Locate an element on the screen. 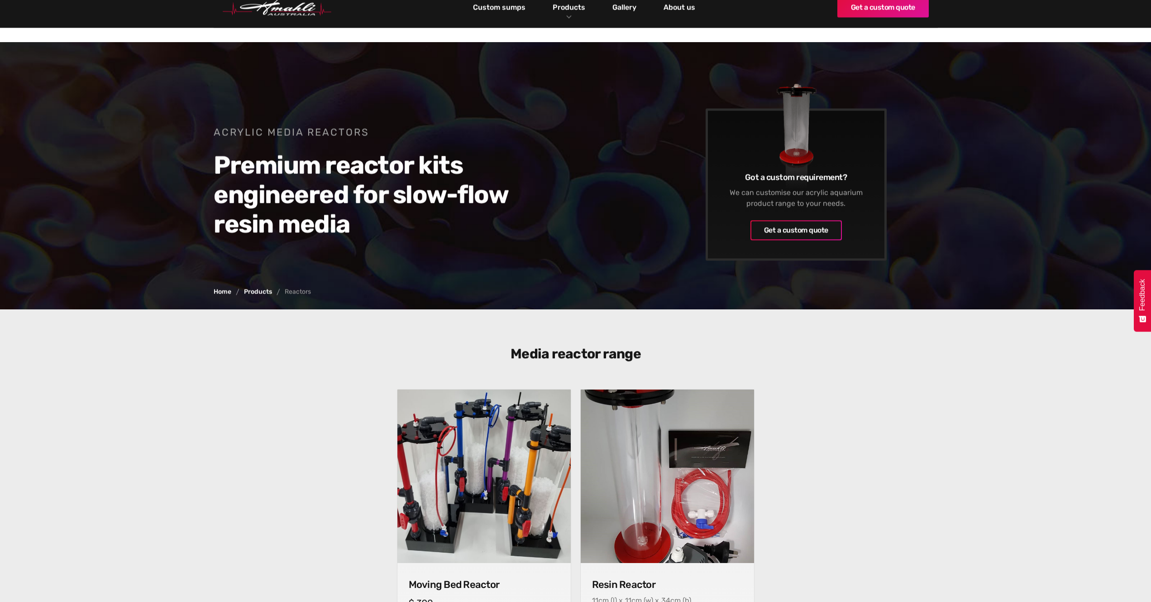 The image size is (1151, 602). img: Moving Bed Reactor is located at coordinates (484, 476).